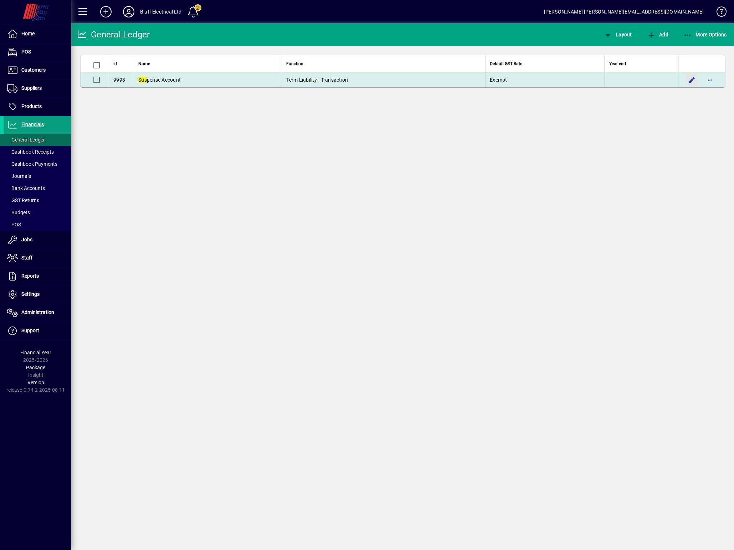 The width and height of the screenshot is (734, 550). I want to click on span: Support, so click(30, 331).